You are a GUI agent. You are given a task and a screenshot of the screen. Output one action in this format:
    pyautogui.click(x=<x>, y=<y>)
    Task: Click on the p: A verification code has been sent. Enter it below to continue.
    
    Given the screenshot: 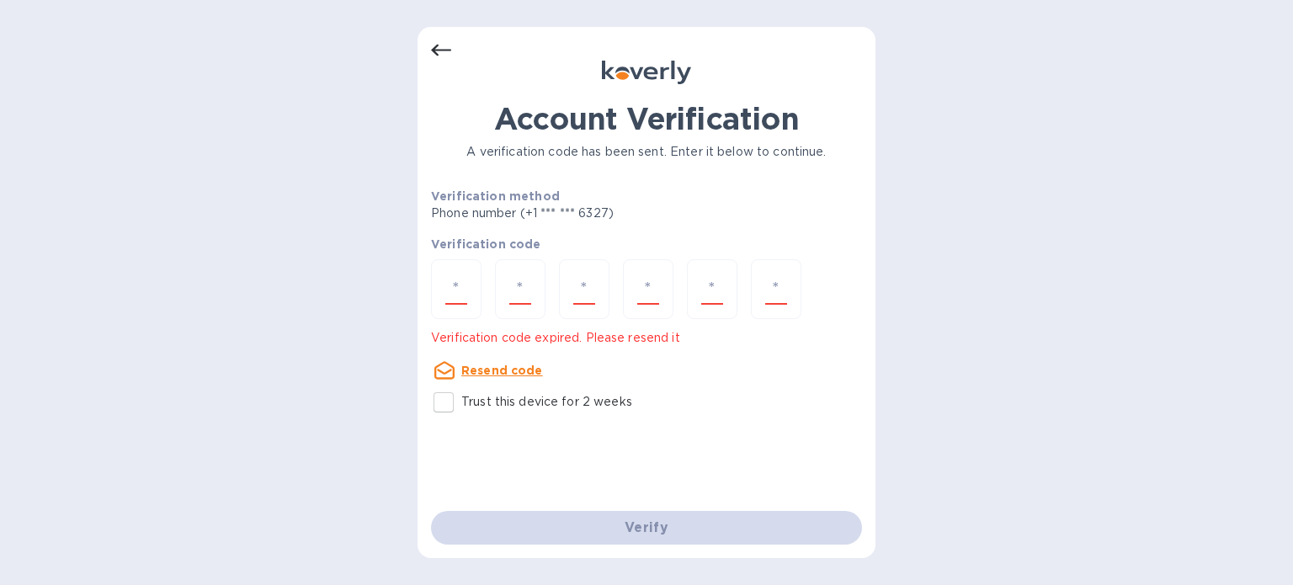 What is the action you would take?
    pyautogui.click(x=647, y=152)
    